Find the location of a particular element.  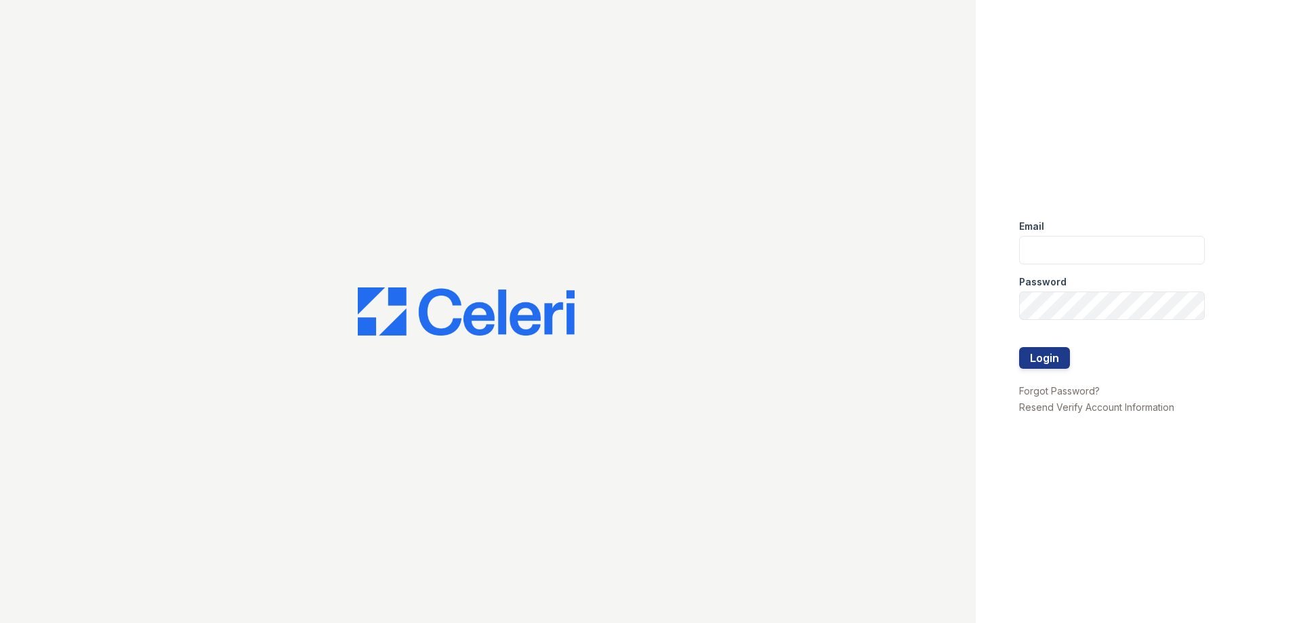

a: Resend Verify Account Information is located at coordinates (1096, 406).